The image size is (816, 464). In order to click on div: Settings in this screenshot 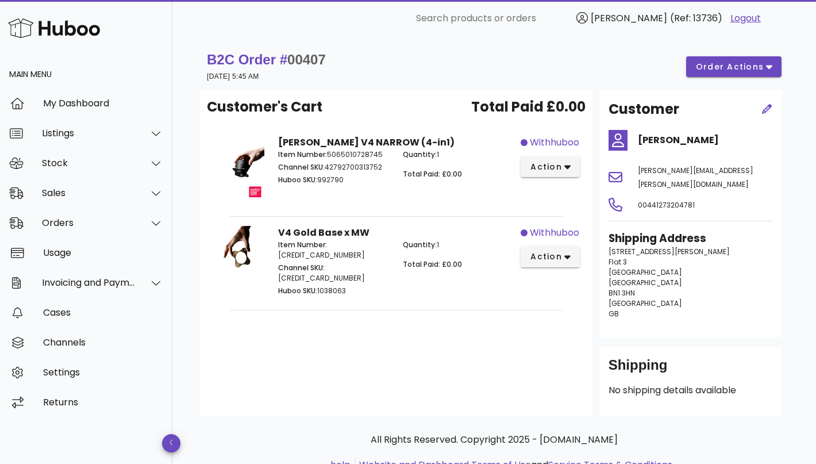, I will do `click(103, 372)`.